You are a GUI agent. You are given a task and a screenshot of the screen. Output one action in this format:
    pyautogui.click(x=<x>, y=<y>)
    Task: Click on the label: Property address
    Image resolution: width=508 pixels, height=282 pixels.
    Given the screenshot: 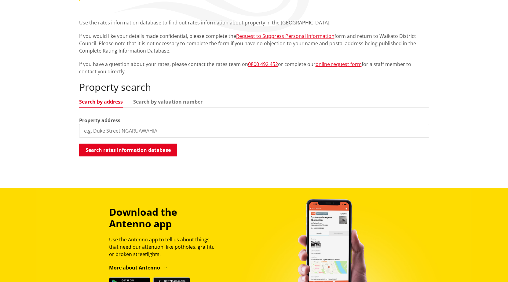 What is the action you would take?
    pyautogui.click(x=100, y=120)
    